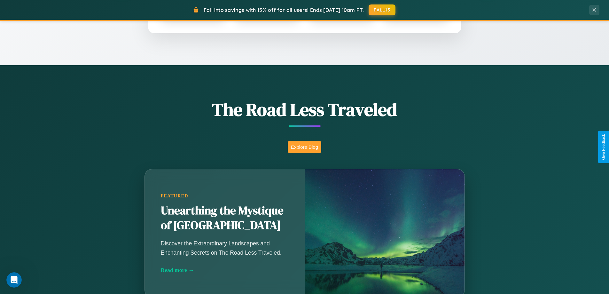 The image size is (609, 294). What do you see at coordinates (225, 196) in the screenshot?
I see `div: Featured` at bounding box center [225, 196].